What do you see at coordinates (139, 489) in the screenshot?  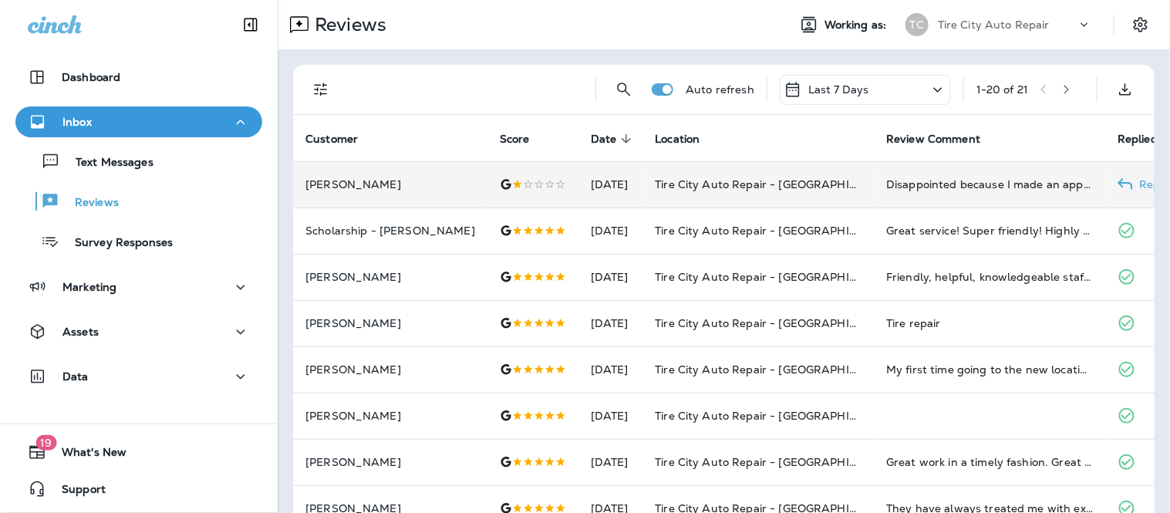 I see `button: Support` at bounding box center [139, 489].